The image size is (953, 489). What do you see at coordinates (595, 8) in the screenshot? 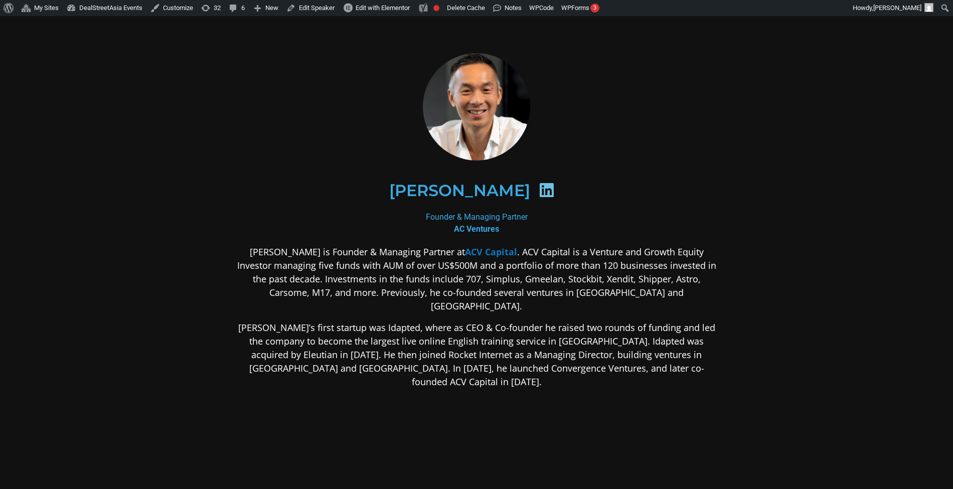
I see `div: 3` at bounding box center [595, 8].